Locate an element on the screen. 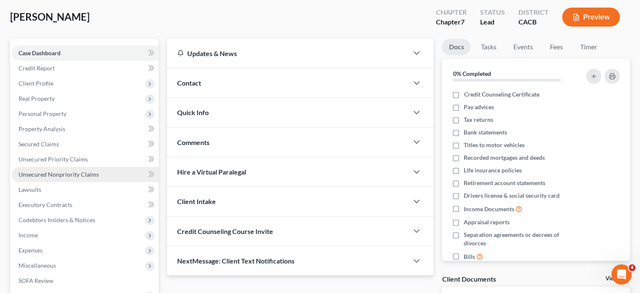 This screenshot has height=293, width=640. span: Lawsuits is located at coordinates (30, 189).